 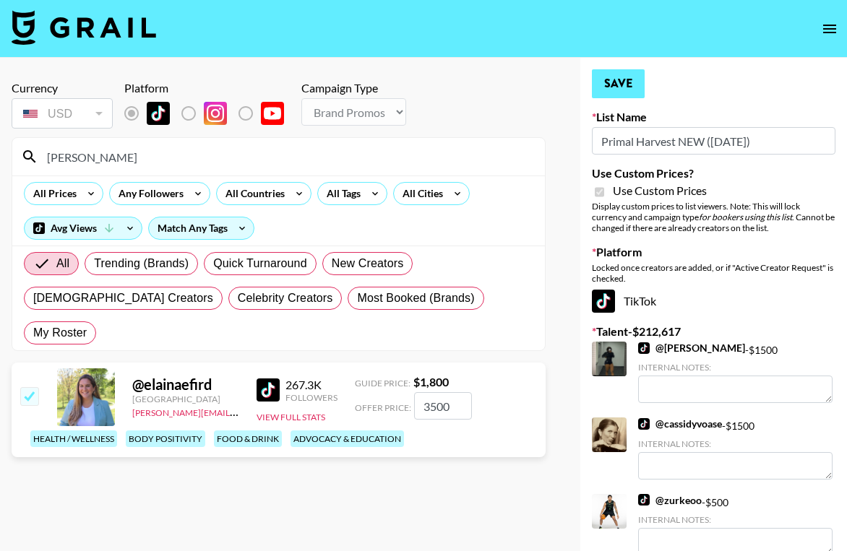 I want to click on div: All Countries, so click(x=252, y=194).